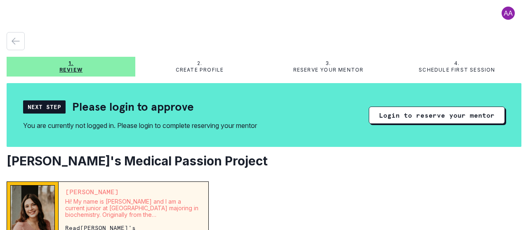  I want to click on p: Create profile, so click(200, 70).